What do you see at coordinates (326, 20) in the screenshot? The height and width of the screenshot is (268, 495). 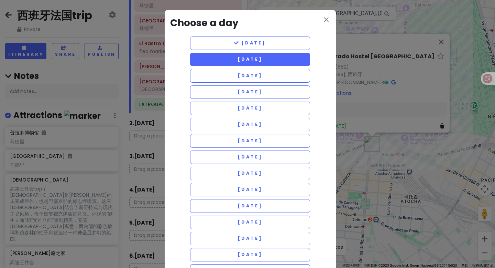 I see `i: close` at bounding box center [326, 20].